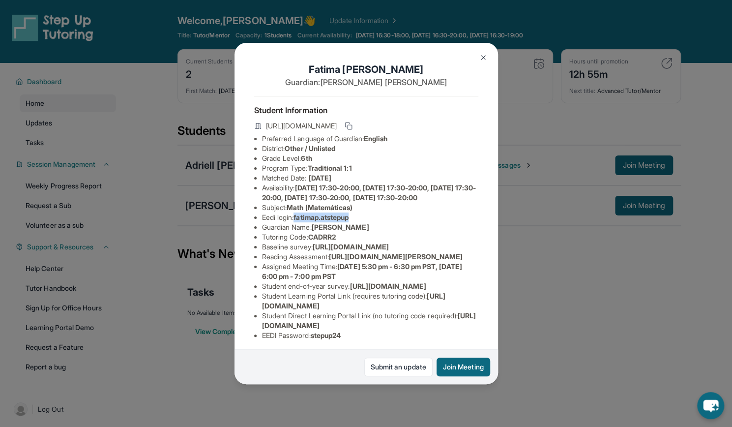  I want to click on span: English, so click(376, 138).